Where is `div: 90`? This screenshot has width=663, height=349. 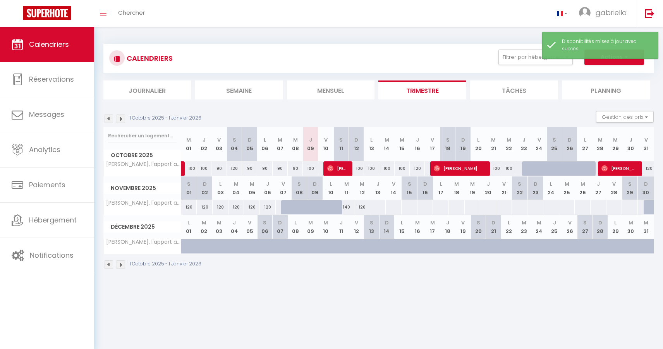 div: 90 is located at coordinates (295, 168).